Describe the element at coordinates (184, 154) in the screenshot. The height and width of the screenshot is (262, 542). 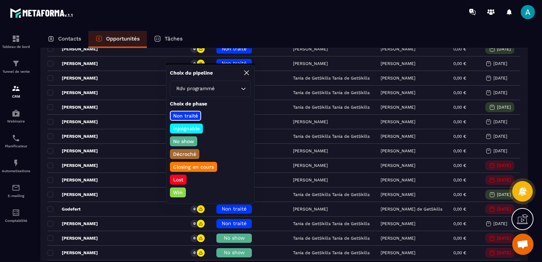
I see `p: Décroché` at that location.